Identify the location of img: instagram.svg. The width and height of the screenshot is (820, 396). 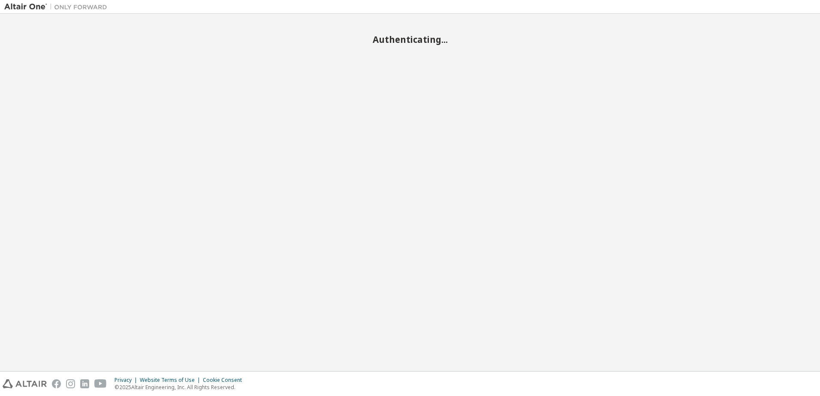
(70, 384).